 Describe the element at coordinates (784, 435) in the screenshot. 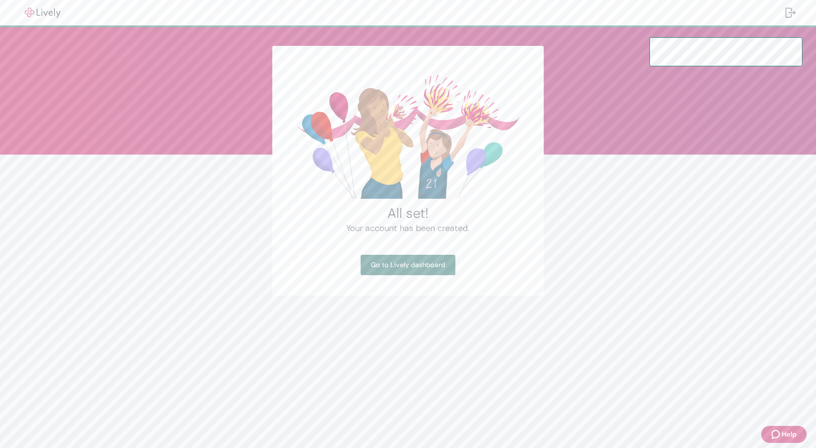

I see `button: Zendesk support iconHelp` at that location.